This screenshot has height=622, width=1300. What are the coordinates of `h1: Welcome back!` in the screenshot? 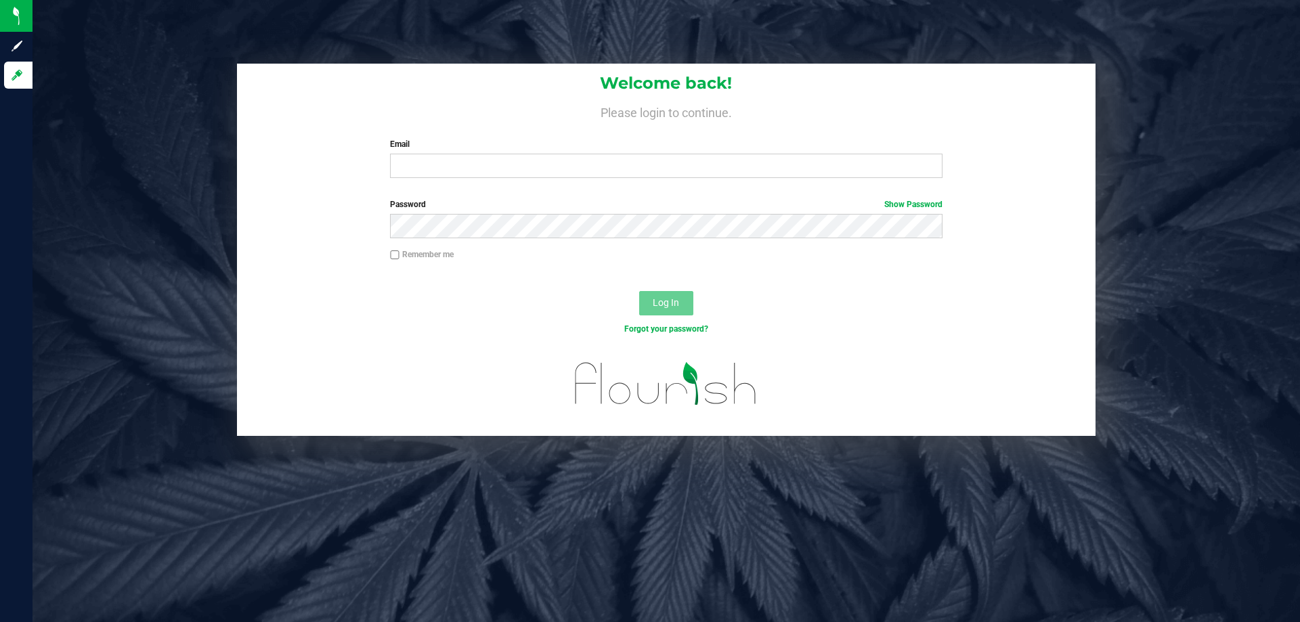 It's located at (666, 83).